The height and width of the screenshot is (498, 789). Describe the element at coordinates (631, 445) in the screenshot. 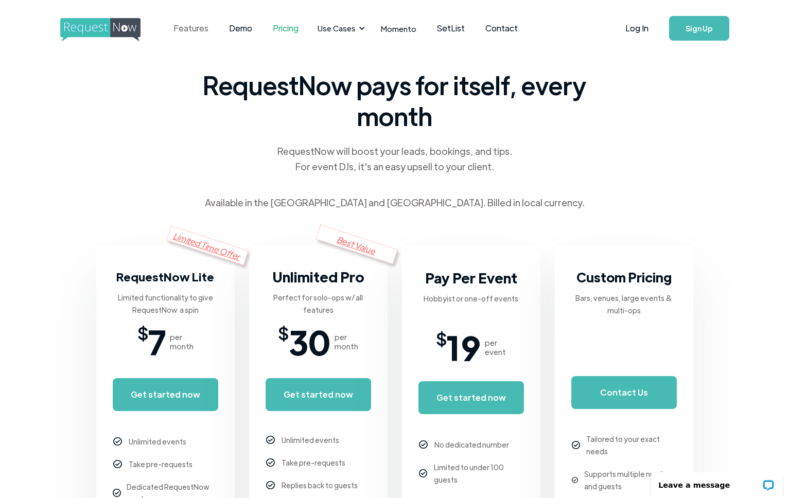

I see `div: Tailored to your exact needs` at that location.